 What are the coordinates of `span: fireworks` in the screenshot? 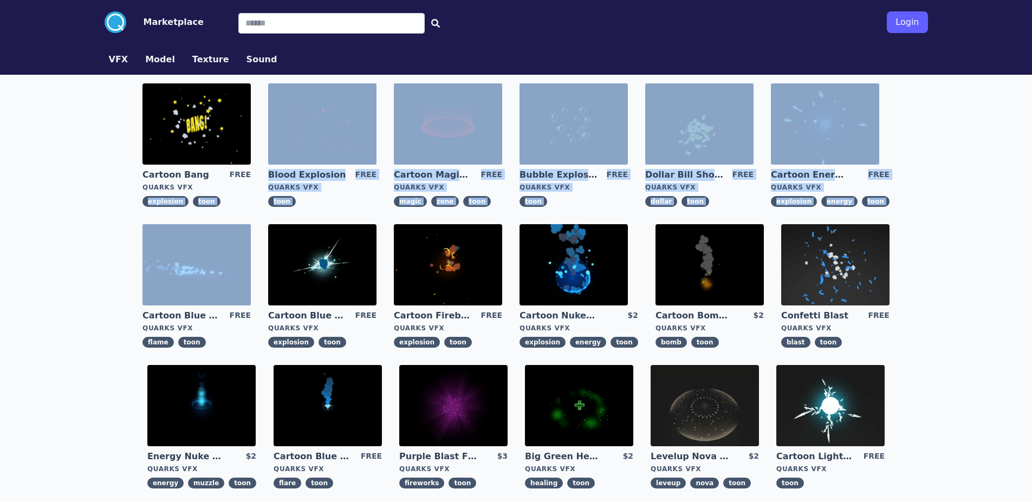 It's located at (422, 483).